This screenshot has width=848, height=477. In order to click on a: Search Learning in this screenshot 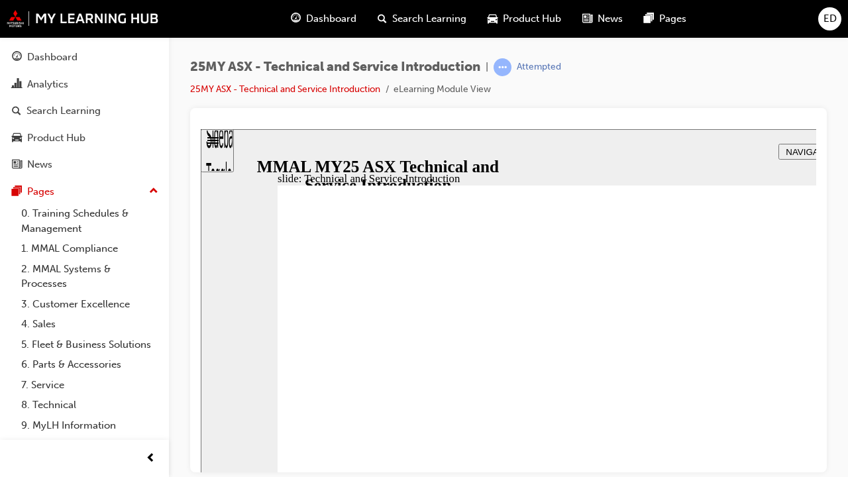, I will do `click(84, 111)`.